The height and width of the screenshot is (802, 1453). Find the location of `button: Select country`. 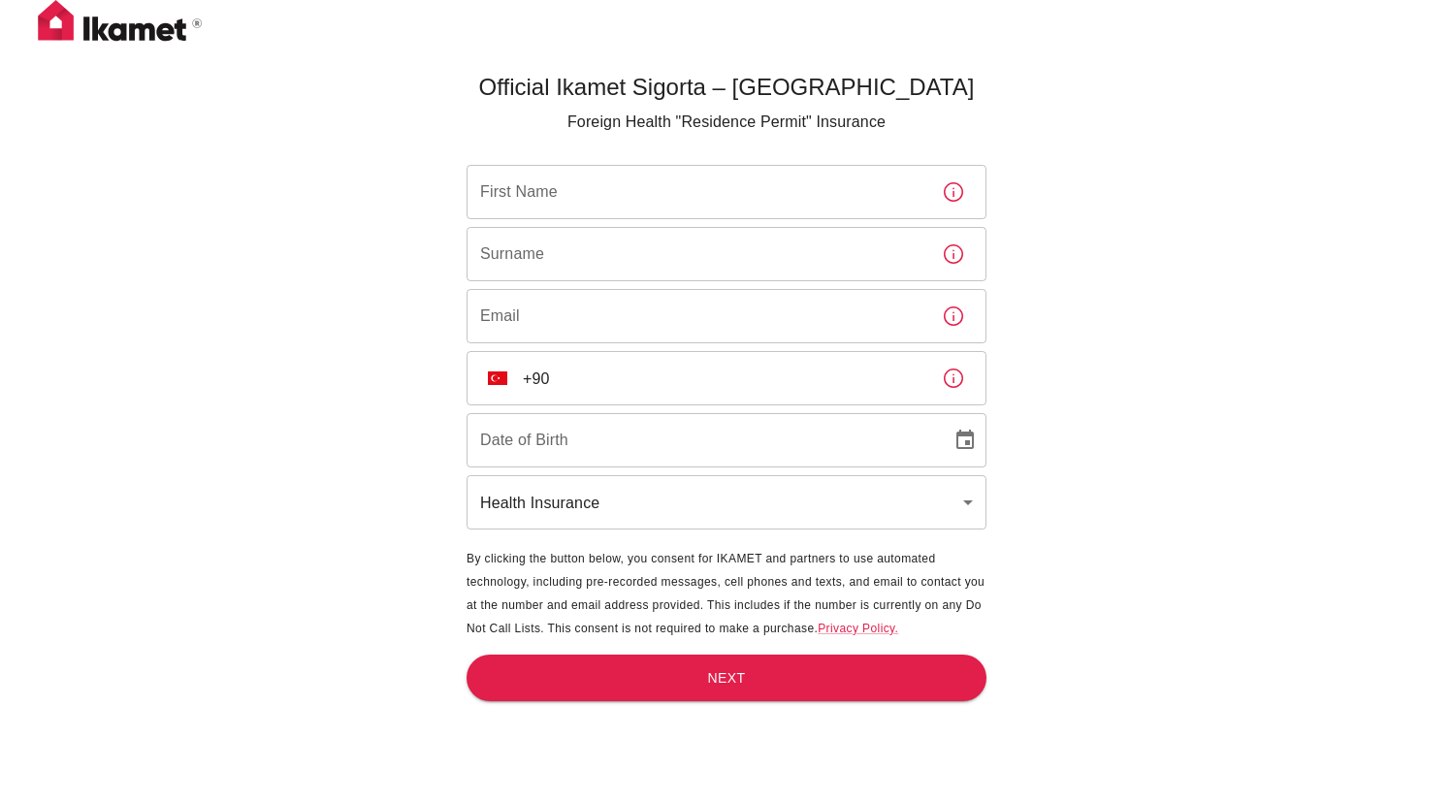

button: Select country is located at coordinates (498, 378).